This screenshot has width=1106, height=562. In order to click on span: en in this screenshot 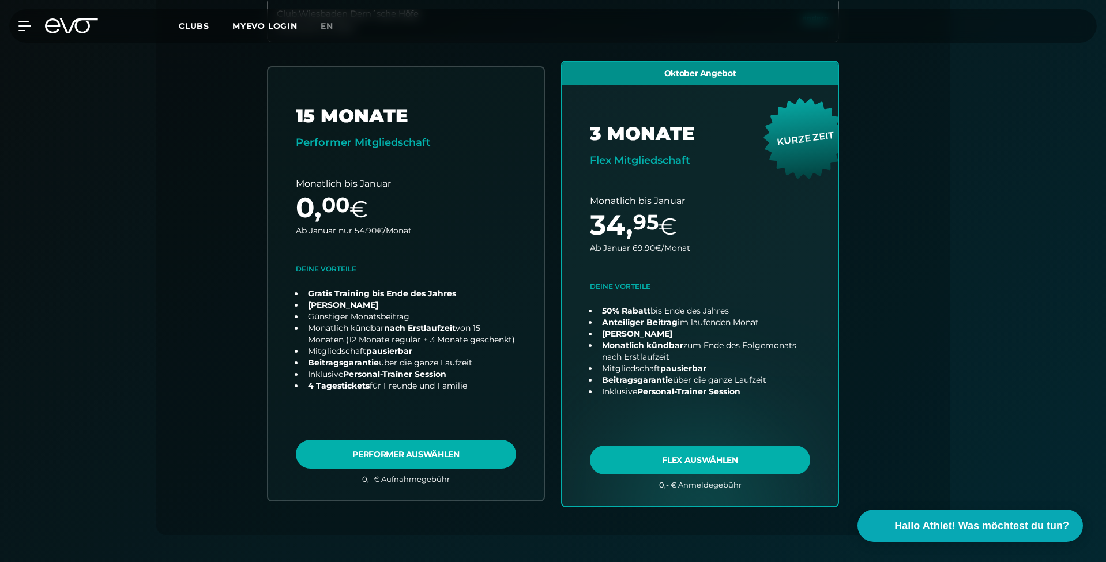, I will do `click(327, 26)`.